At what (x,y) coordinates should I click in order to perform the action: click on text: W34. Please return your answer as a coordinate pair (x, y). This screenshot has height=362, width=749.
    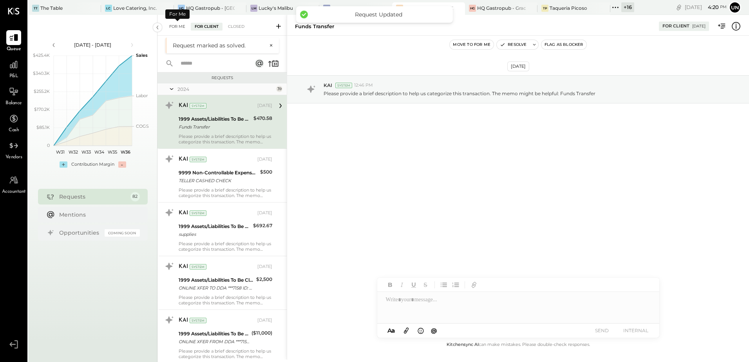
    Looking at the image, I should click on (99, 152).